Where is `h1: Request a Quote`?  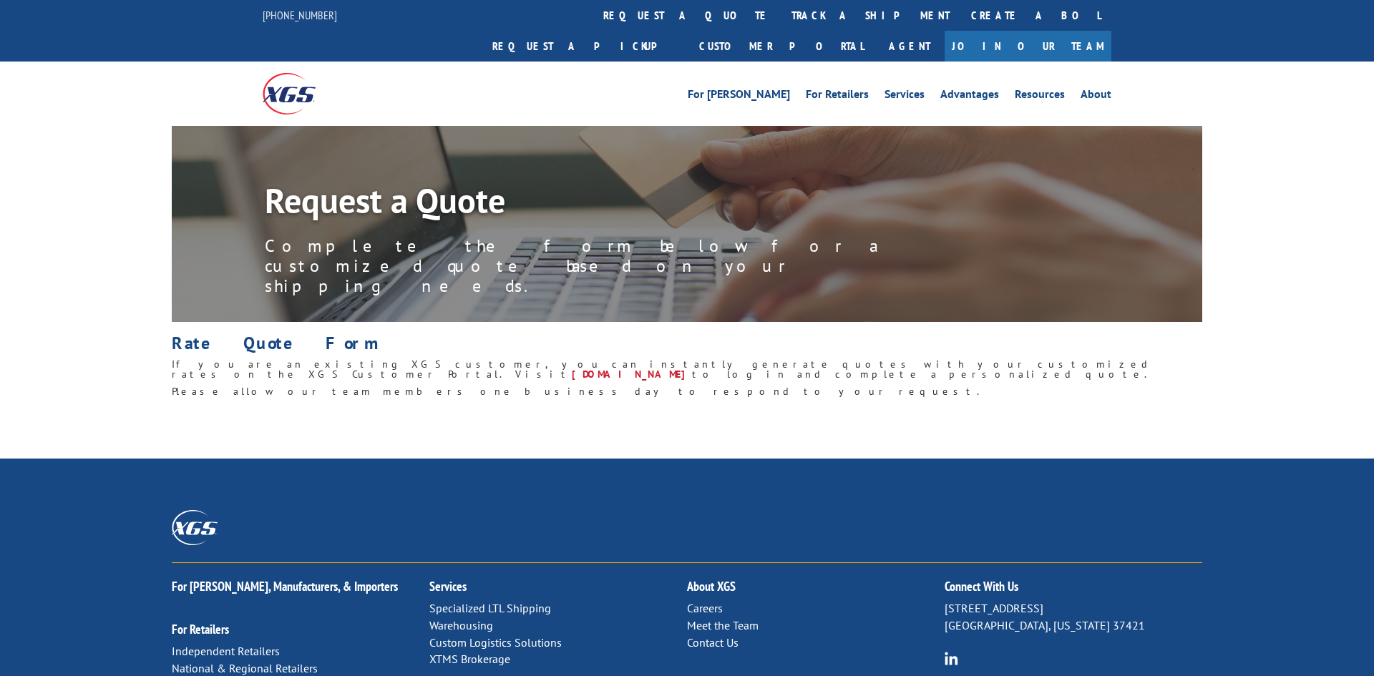
h1: Request a Quote is located at coordinates (587, 204).